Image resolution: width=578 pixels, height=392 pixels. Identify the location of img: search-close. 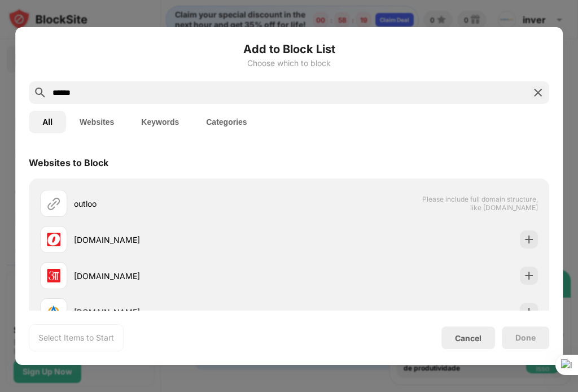
(538, 93).